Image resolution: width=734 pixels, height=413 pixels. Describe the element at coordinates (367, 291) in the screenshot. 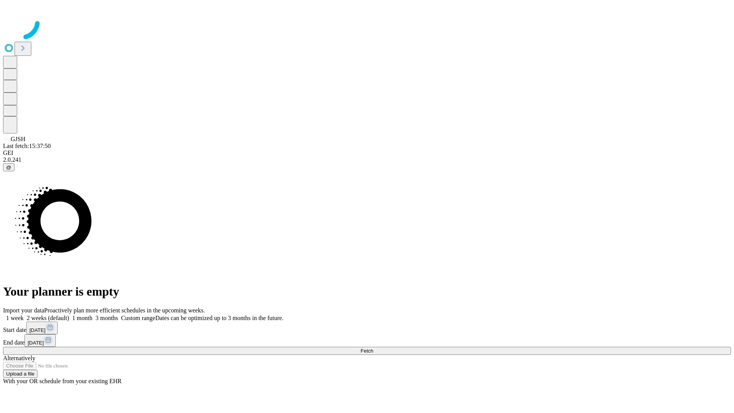

I see `h1: Your planner is empty` at that location.